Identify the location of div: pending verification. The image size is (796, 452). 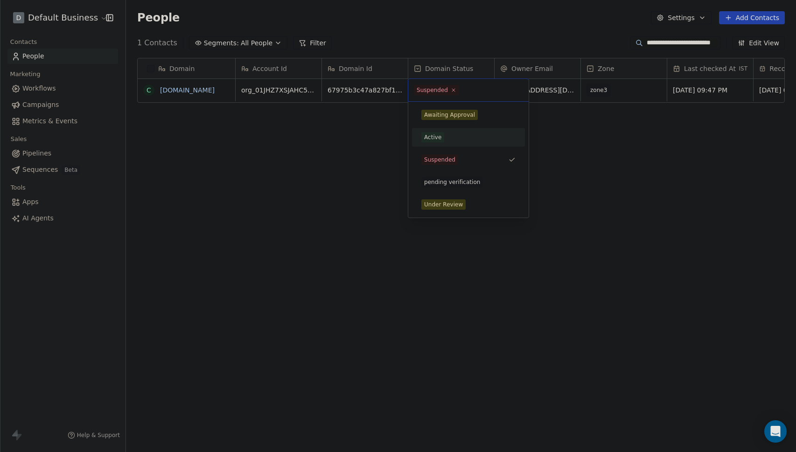
(452, 182).